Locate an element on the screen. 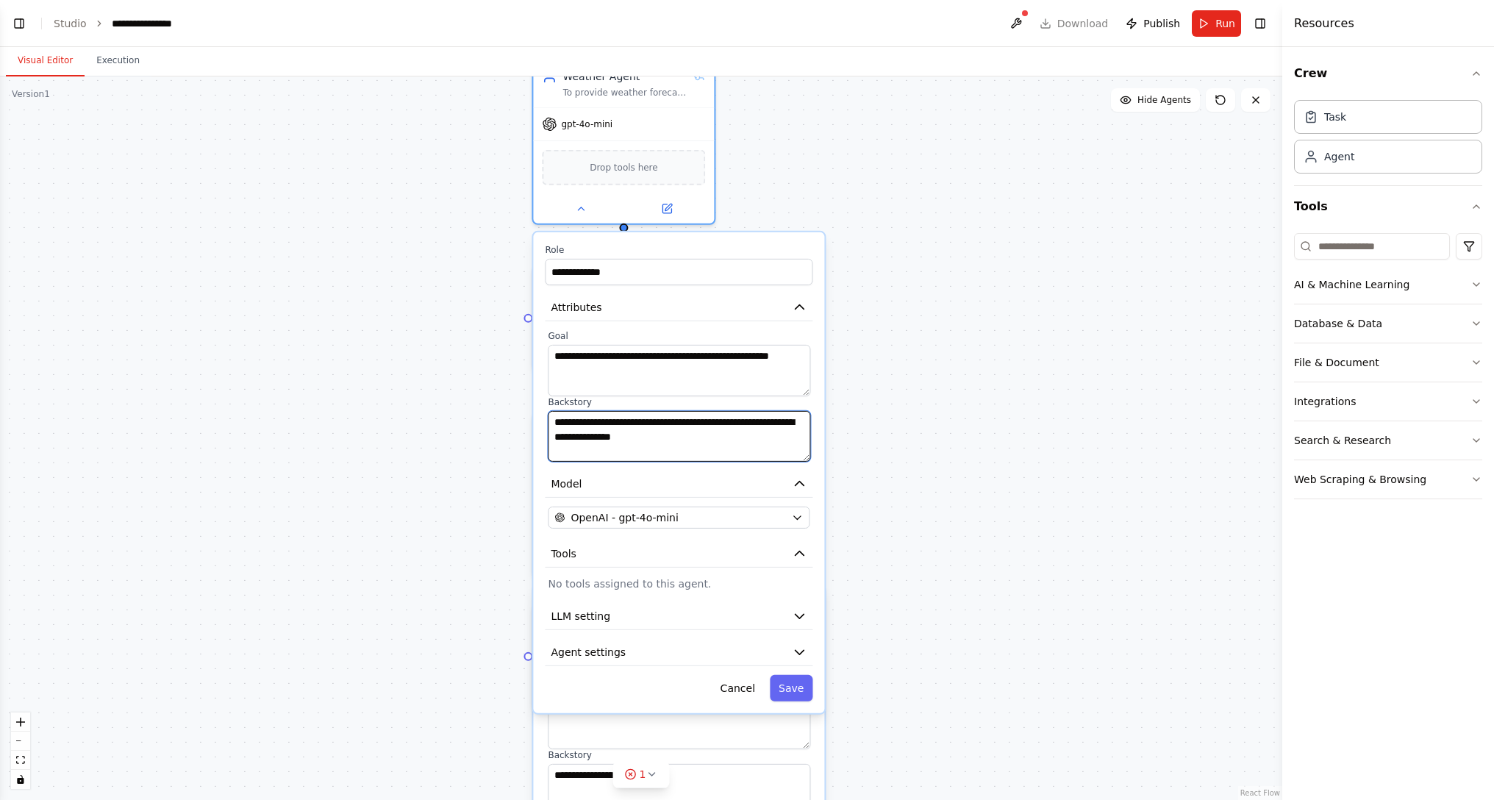 This screenshot has width=1494, height=800. button: Show left sidebar is located at coordinates (19, 24).